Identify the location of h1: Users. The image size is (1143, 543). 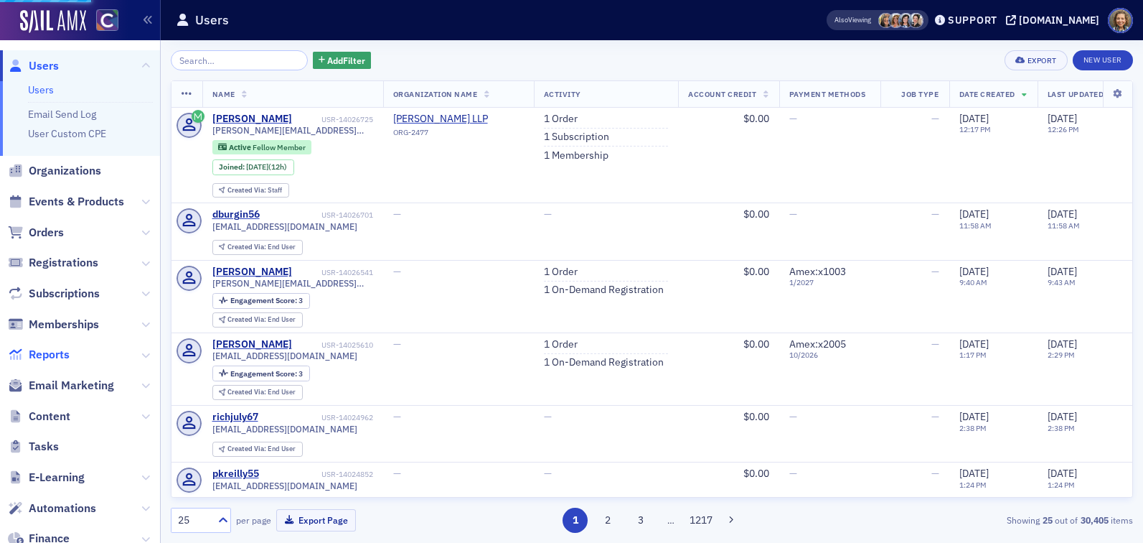
(212, 20).